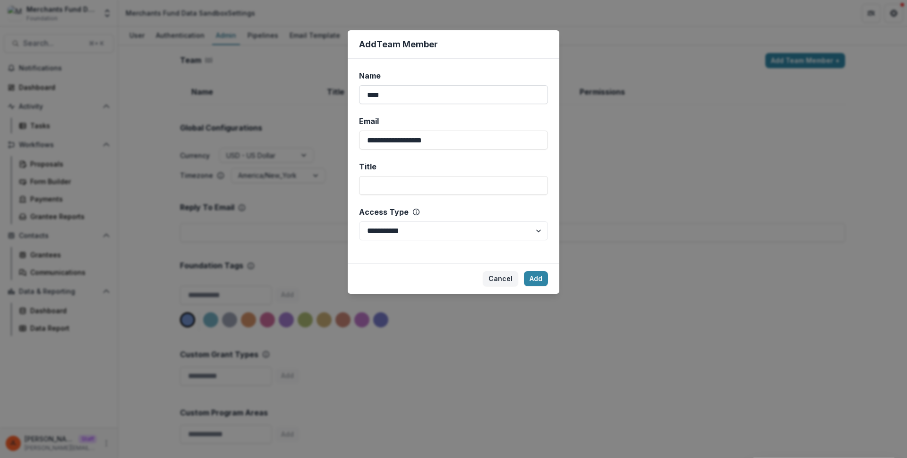  What do you see at coordinates (384, 212) in the screenshot?
I see `span: Access Type` at bounding box center [384, 212].